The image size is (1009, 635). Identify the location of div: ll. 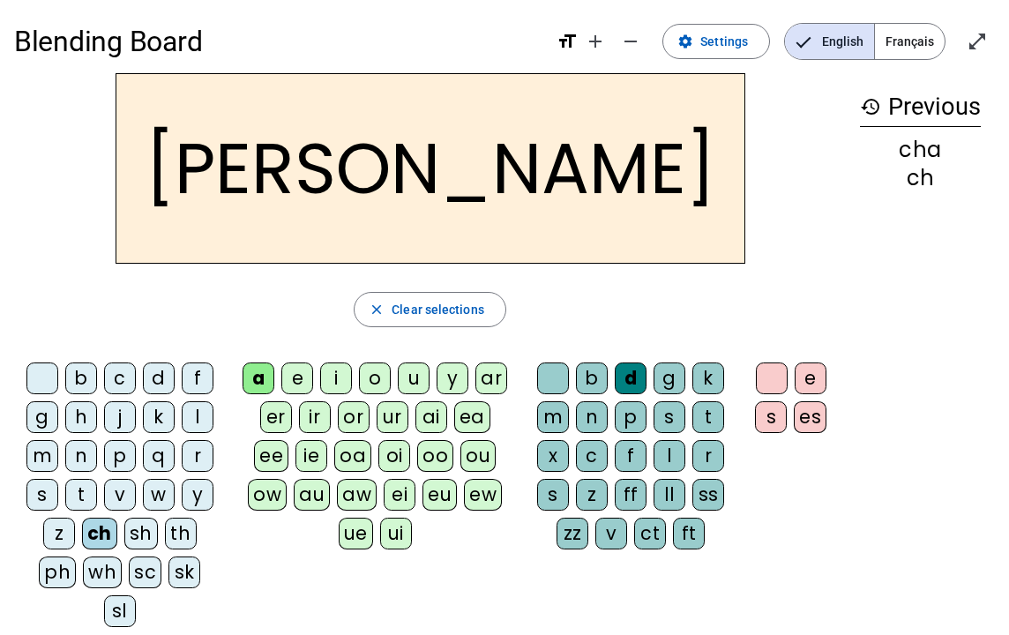
(670, 495).